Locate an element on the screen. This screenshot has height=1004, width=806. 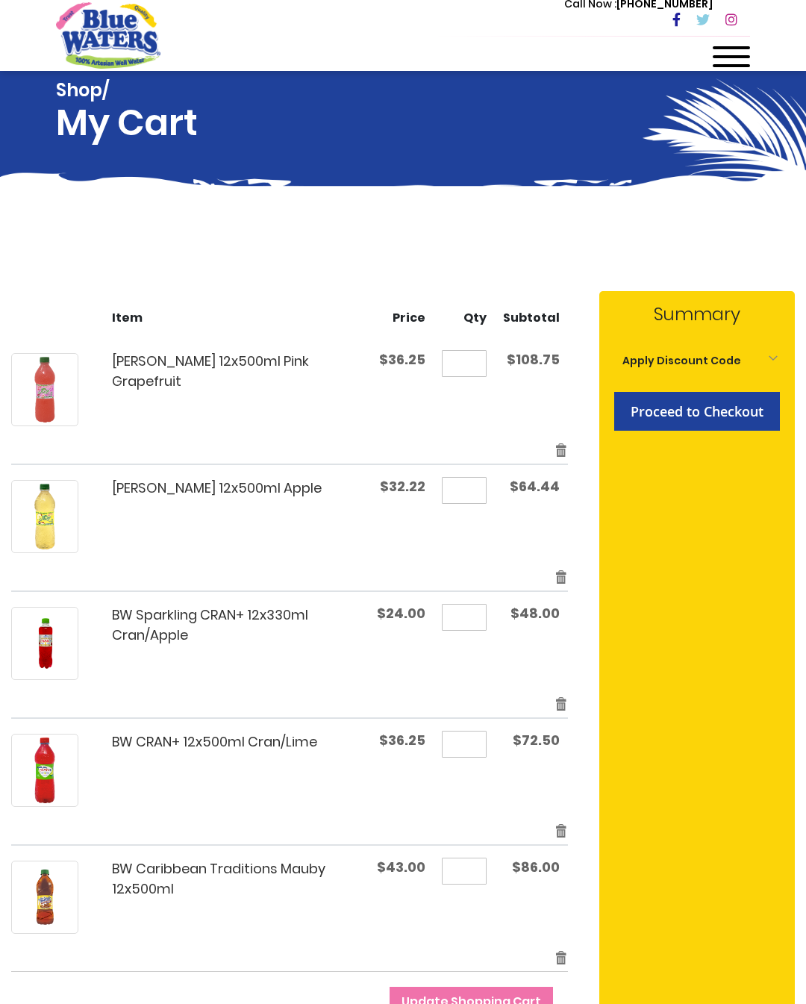
span: $72.50 is located at coordinates (536, 740).